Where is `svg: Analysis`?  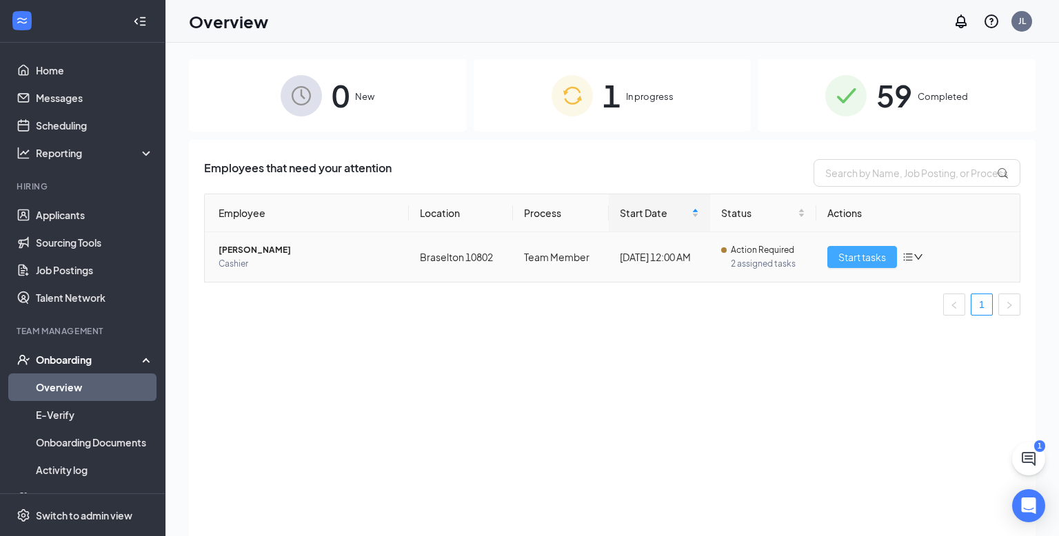
svg: Analysis is located at coordinates (23, 153).